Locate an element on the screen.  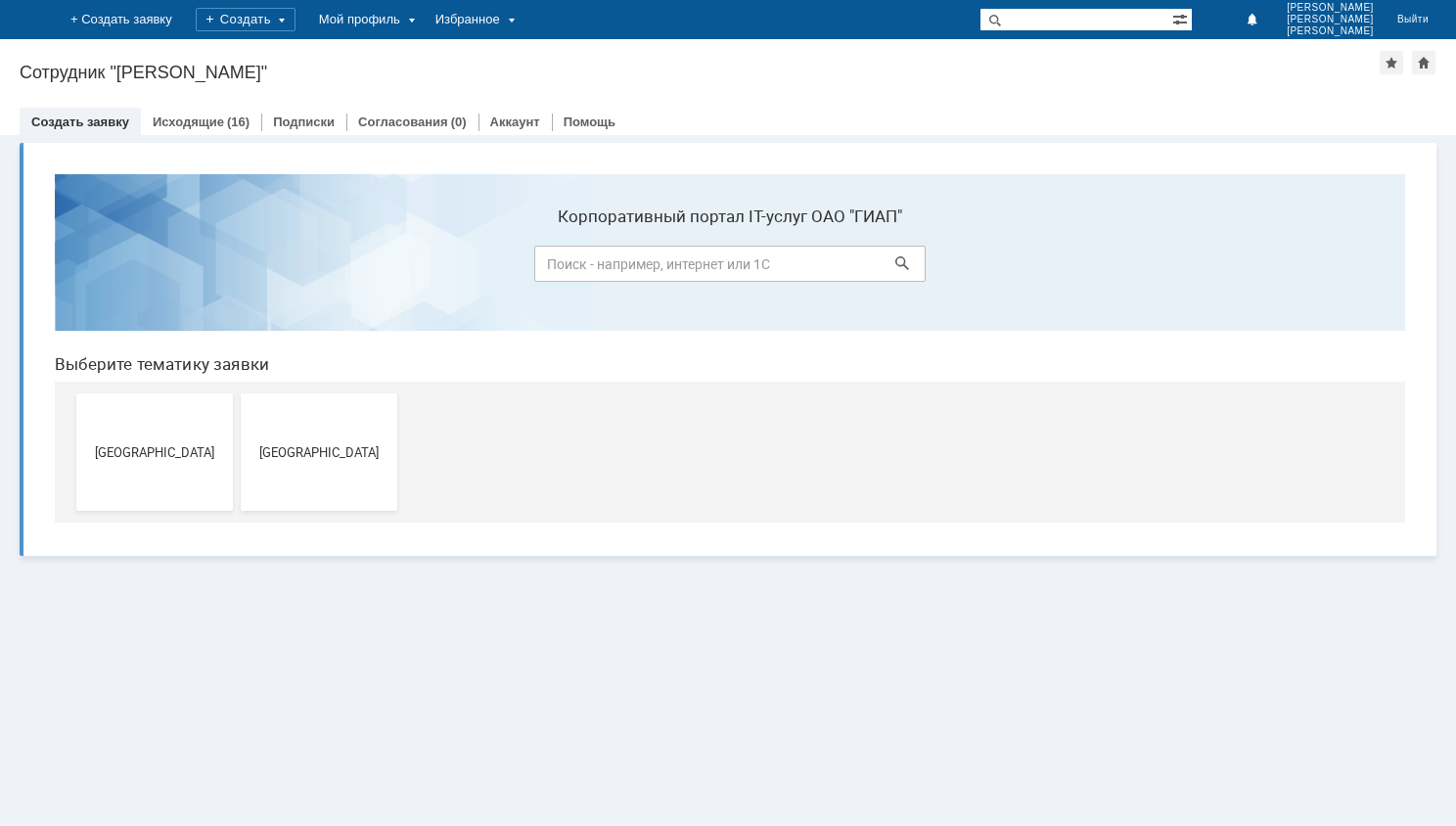
a: Согласования is located at coordinates (403, 122).